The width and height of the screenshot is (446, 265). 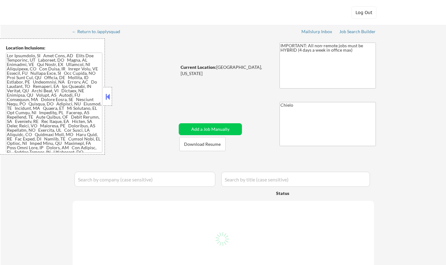 I want to click on input: Search by company (case sensitive), so click(x=145, y=179).